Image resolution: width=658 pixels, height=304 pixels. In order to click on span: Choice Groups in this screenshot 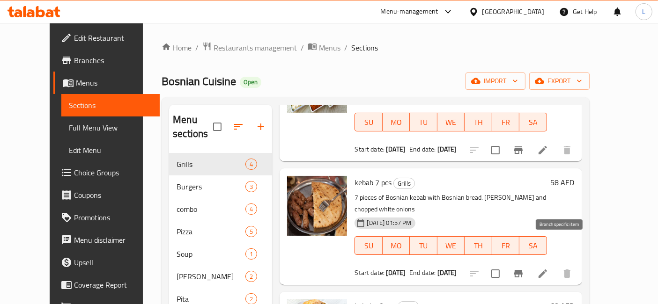, I will do `click(113, 173)`.